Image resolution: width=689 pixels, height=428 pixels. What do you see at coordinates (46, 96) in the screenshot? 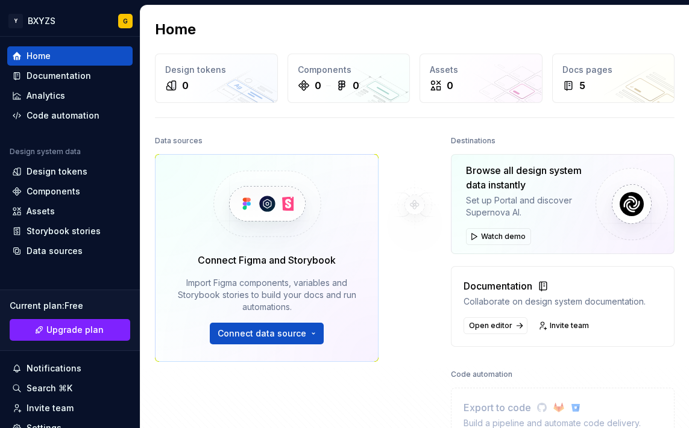
I see `div: Analytics` at bounding box center [46, 96].